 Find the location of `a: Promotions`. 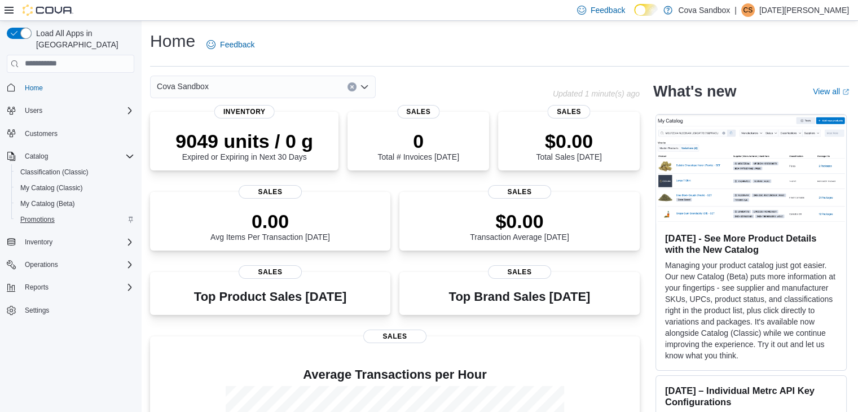

a: Promotions is located at coordinates (37, 219).